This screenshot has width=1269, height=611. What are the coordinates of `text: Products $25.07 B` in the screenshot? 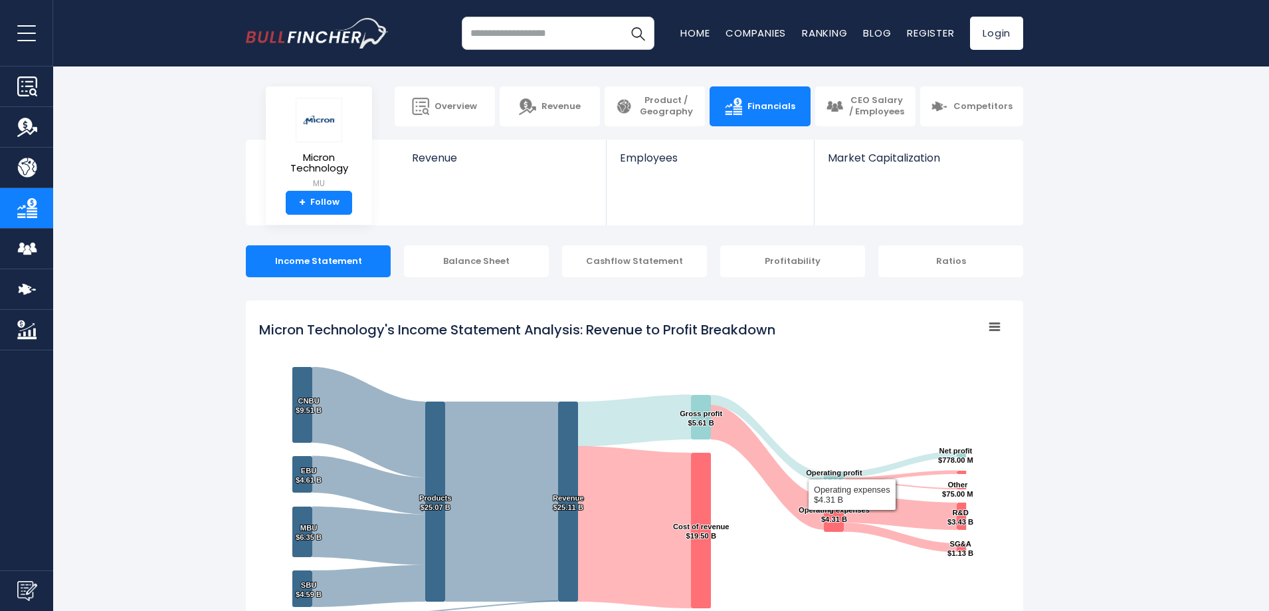 It's located at (435, 502).